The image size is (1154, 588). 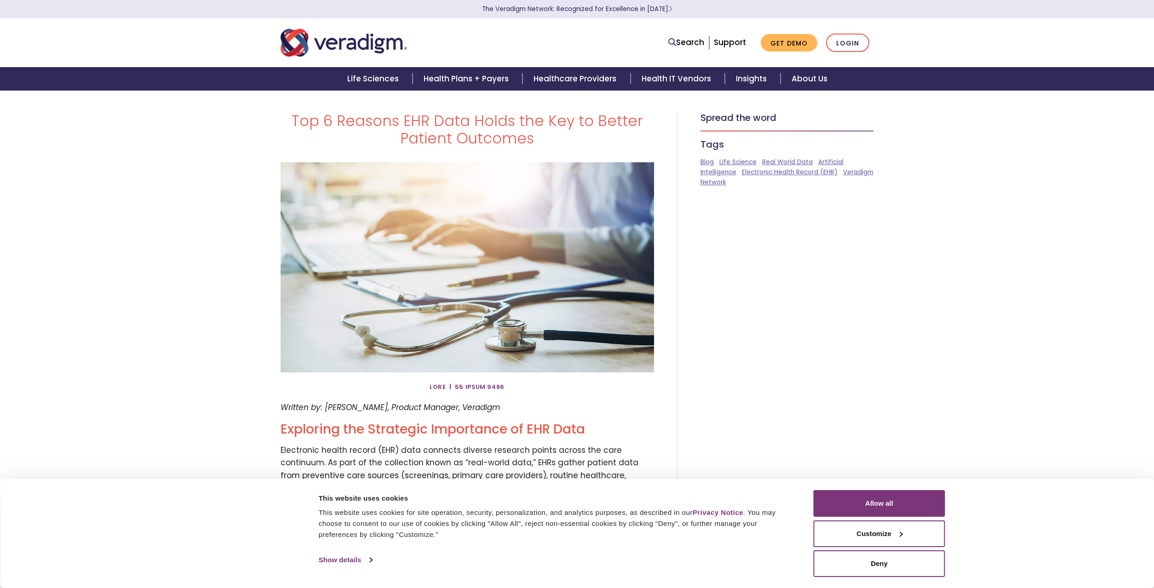 What do you see at coordinates (789, 43) in the screenshot?
I see `a: Get Demo` at bounding box center [789, 43].